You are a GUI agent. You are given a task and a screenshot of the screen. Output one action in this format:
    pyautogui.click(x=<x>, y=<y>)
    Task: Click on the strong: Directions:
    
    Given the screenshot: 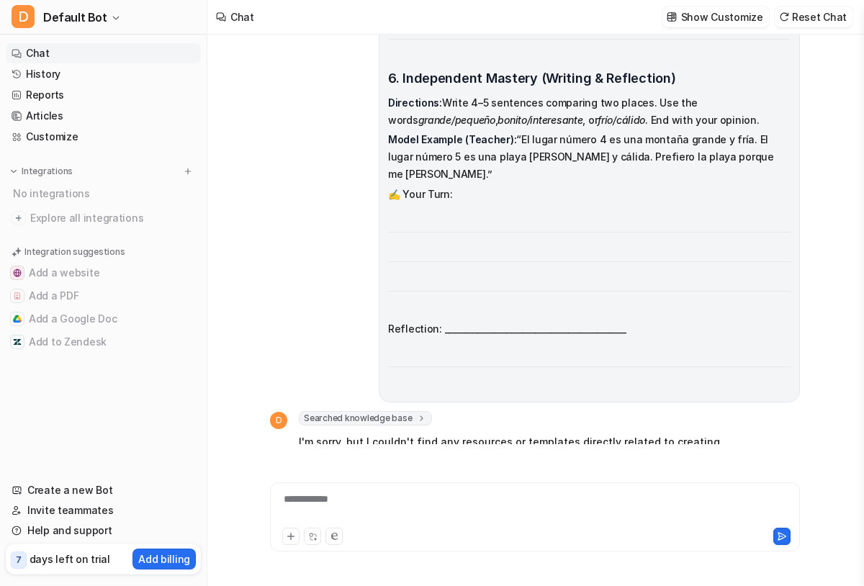 What is the action you would take?
    pyautogui.click(x=415, y=102)
    